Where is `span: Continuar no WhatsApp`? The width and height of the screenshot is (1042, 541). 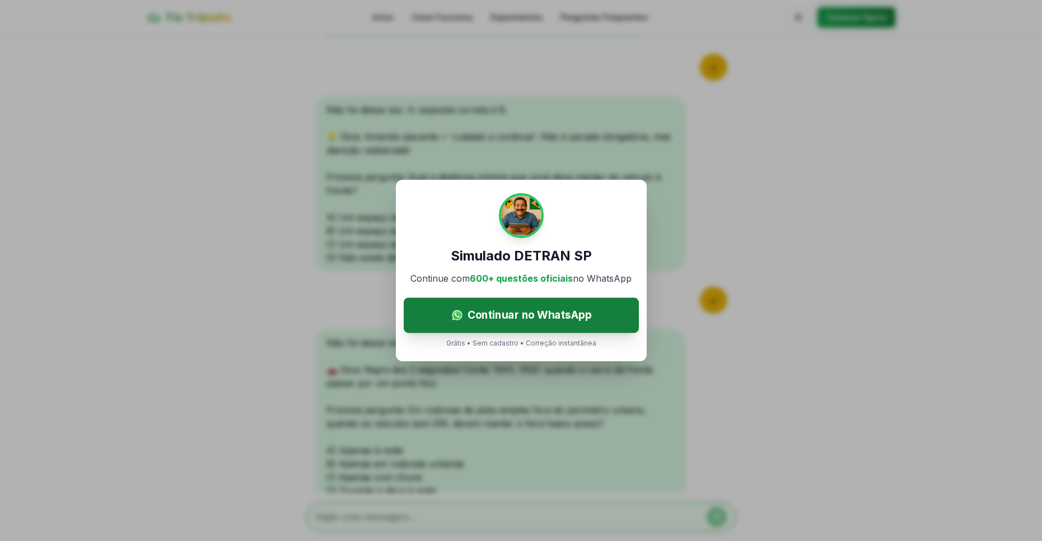
span: Continuar no WhatsApp is located at coordinates (529, 315).